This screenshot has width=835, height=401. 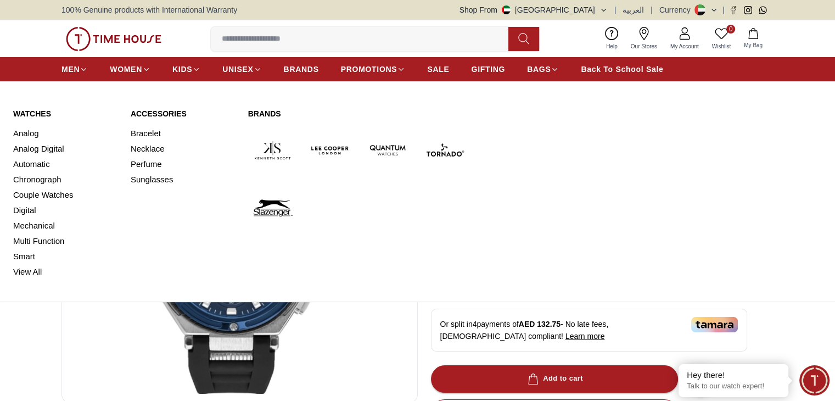 What do you see at coordinates (445, 150) in the screenshot?
I see `img: Tornado` at bounding box center [445, 150].